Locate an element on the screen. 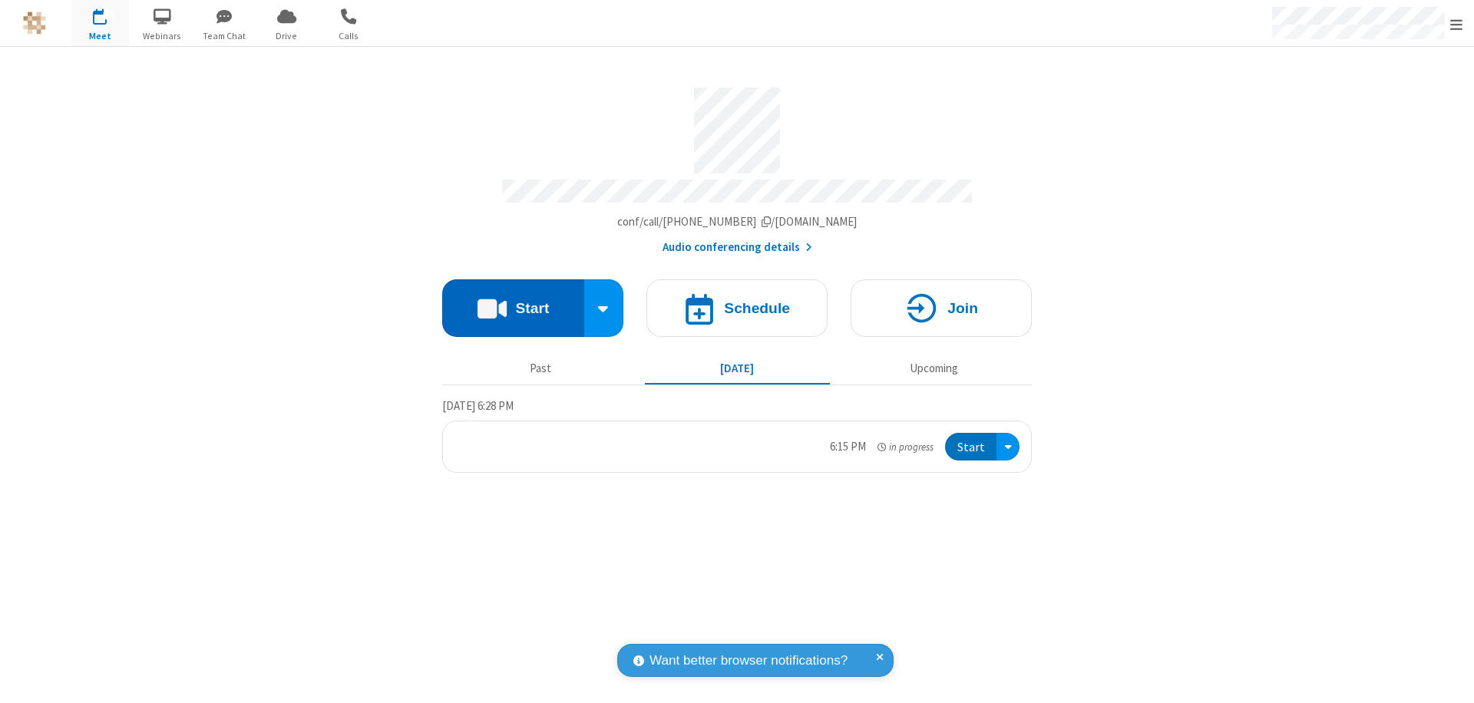 The image size is (1474, 703). div: 6:15 PM is located at coordinates (847, 447).